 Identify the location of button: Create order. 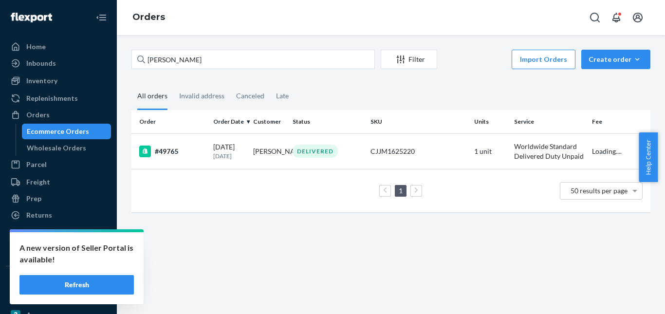
(616, 59).